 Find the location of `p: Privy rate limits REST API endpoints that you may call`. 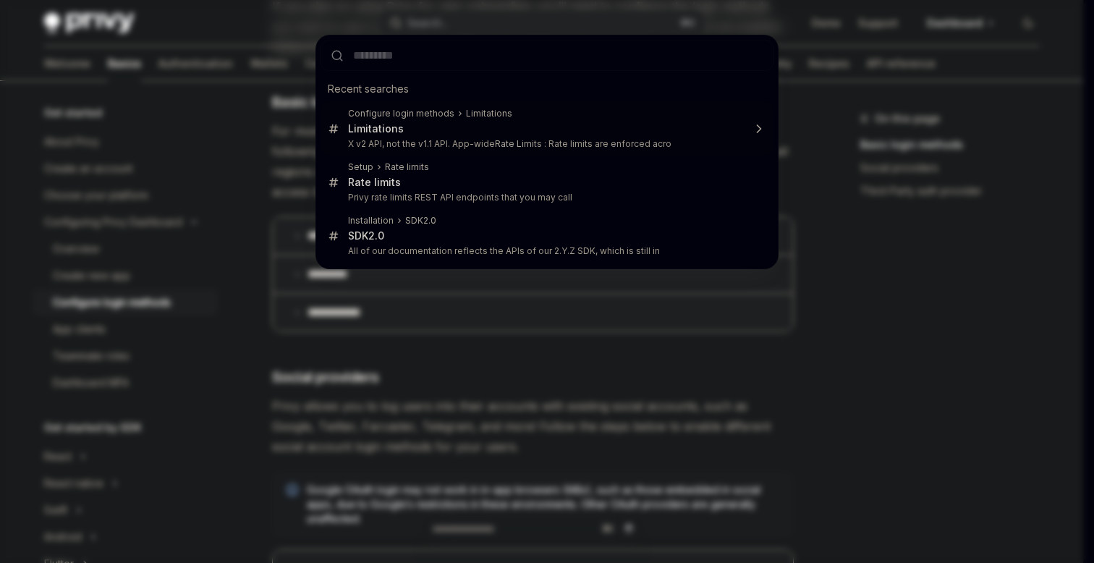

p: Privy rate limits REST API endpoints that you may call is located at coordinates (545, 197).